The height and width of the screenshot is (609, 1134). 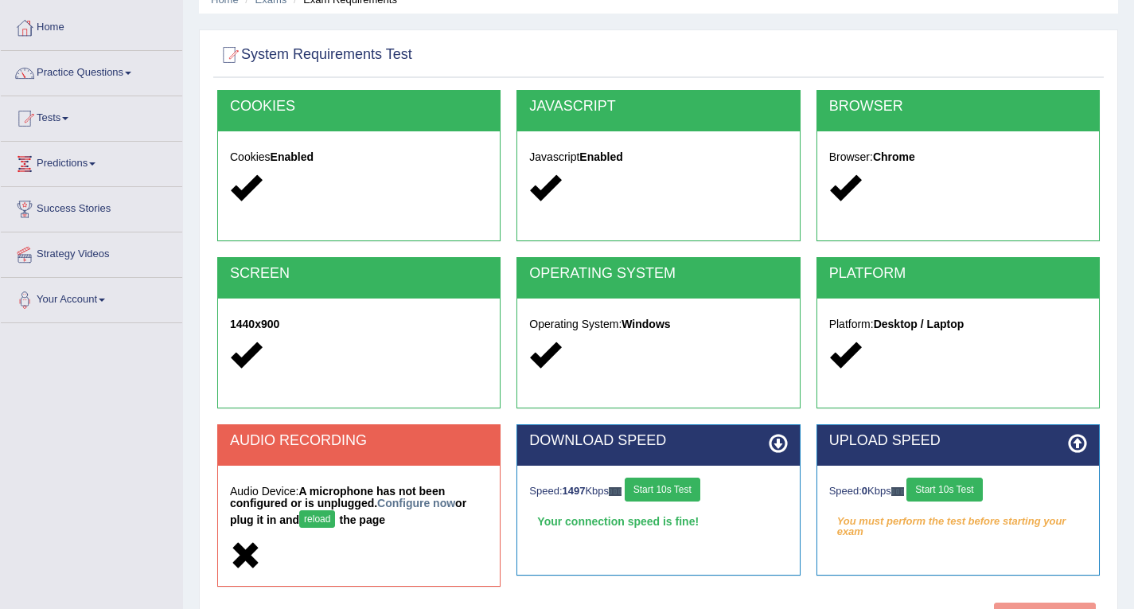 I want to click on a: Home, so click(x=92, y=25).